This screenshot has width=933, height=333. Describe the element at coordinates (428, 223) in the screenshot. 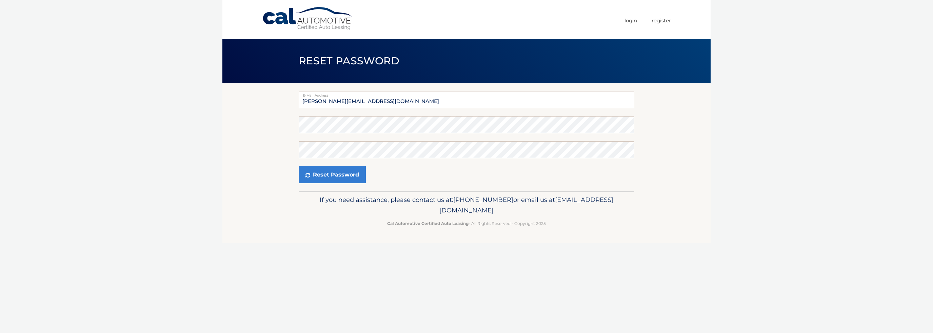

I see `strong: Cal Automotive Certified Auto Leasing` at that location.